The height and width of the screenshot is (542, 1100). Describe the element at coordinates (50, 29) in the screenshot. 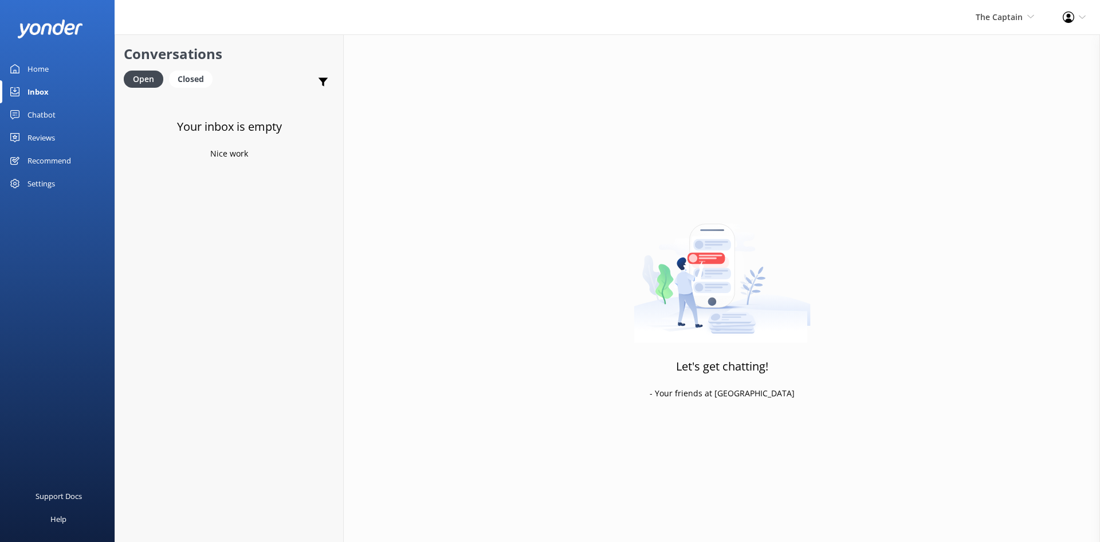

I see `img: yonder-white-logo.png` at that location.